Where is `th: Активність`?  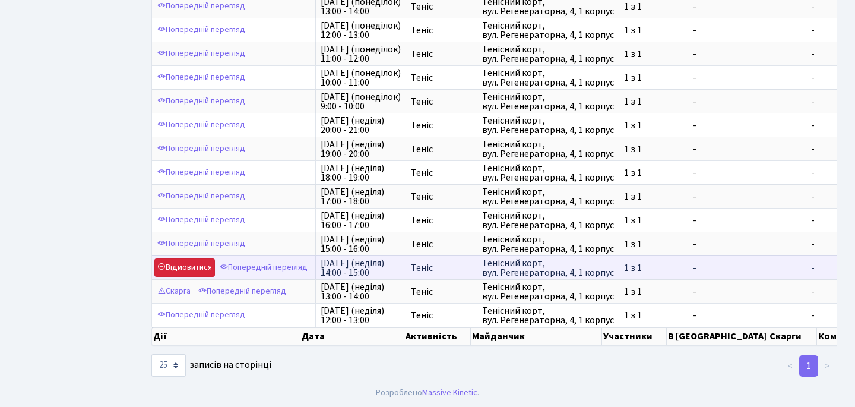 th: Активність is located at coordinates (438, 336).